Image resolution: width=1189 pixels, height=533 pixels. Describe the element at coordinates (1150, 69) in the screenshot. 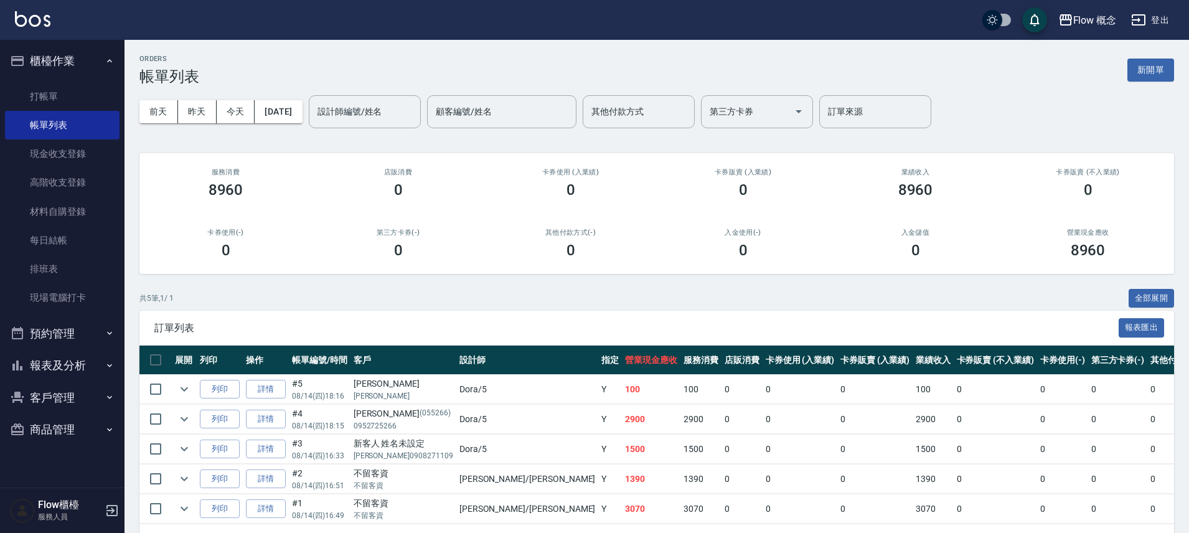

I see `a: 新開單` at that location.